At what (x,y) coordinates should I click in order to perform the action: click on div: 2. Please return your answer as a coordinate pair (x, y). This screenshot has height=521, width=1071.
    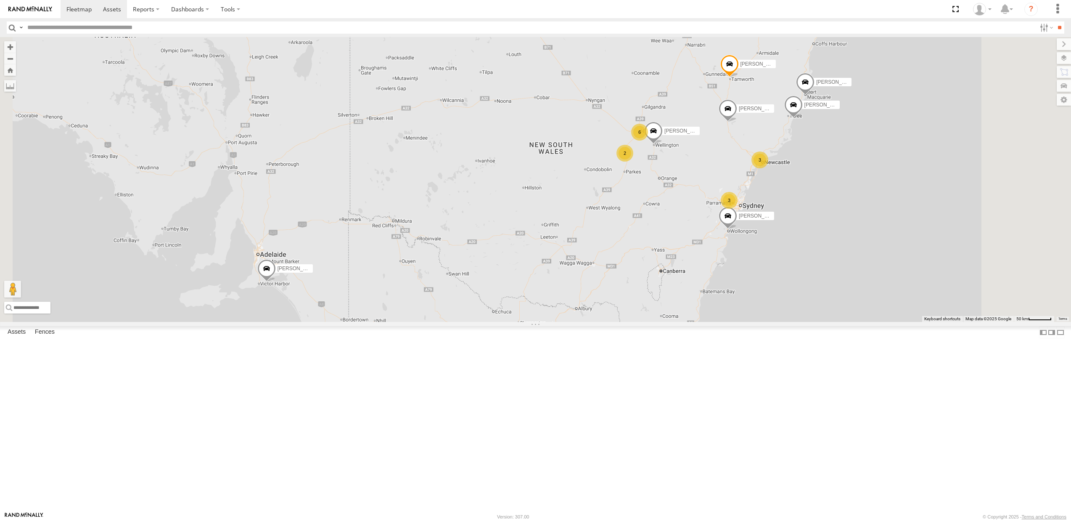
    Looking at the image, I should click on (625, 153).